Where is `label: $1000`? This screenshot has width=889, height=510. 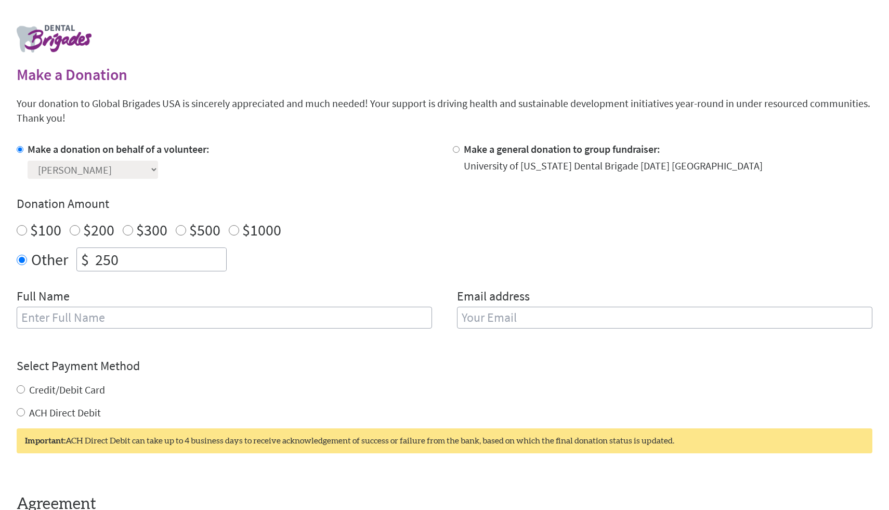
label: $1000 is located at coordinates (262, 230).